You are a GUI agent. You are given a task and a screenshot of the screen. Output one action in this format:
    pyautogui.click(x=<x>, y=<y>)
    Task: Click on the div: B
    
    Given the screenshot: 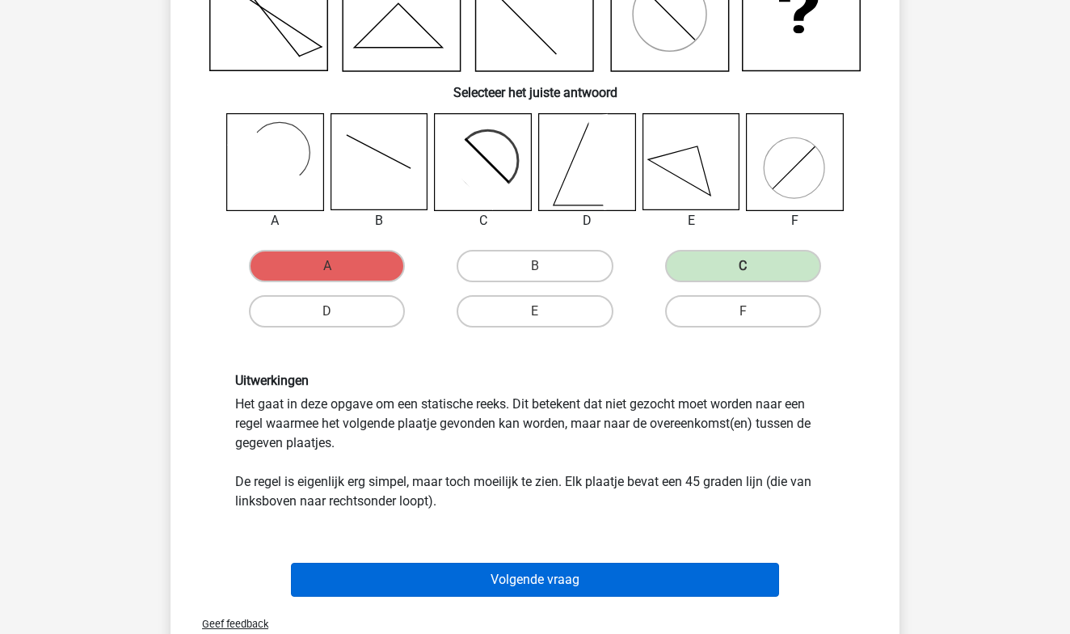 What is the action you would take?
    pyautogui.click(x=379, y=221)
    